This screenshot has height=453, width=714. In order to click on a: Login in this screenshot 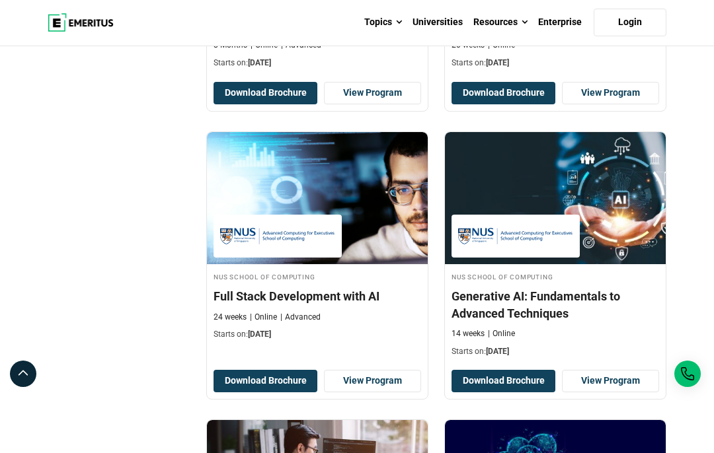, I will do `click(630, 22)`.